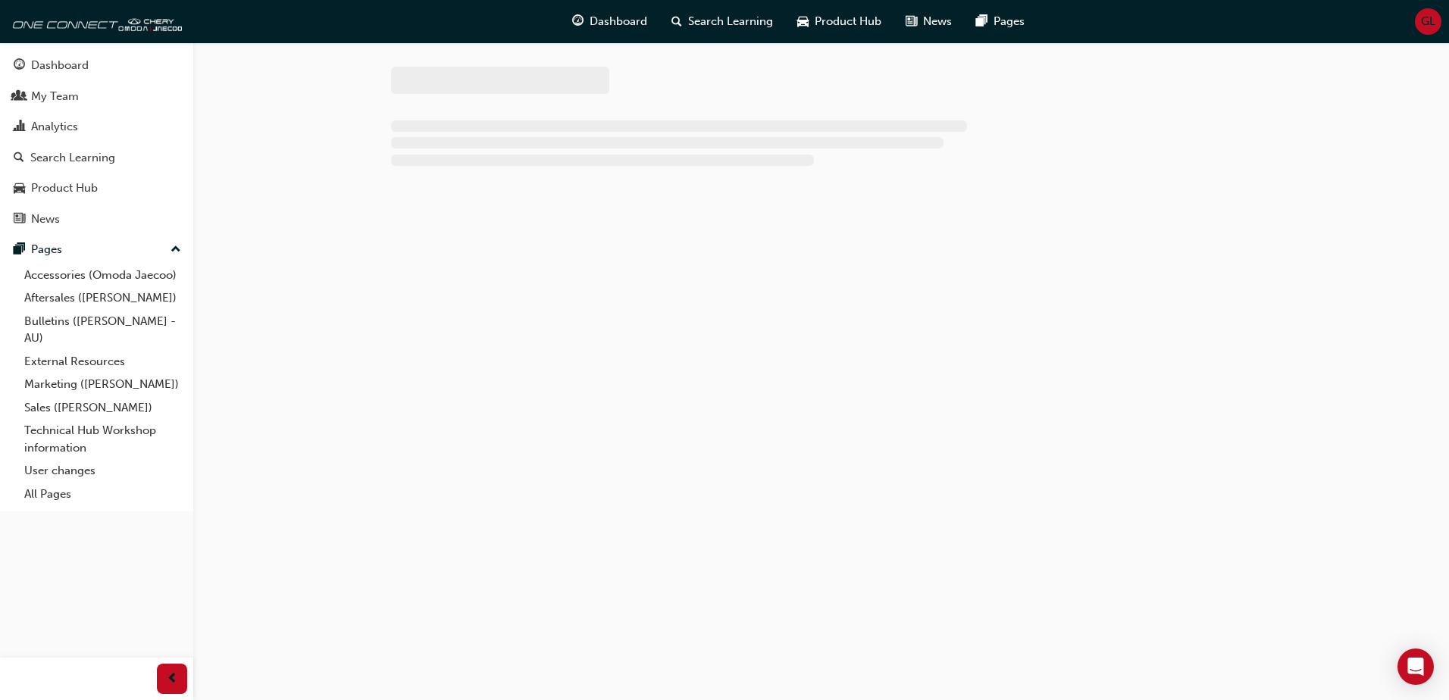 The height and width of the screenshot is (700, 1449). Describe the element at coordinates (102, 275) in the screenshot. I see `a: Accessories (Omoda Jaecoo)` at that location.